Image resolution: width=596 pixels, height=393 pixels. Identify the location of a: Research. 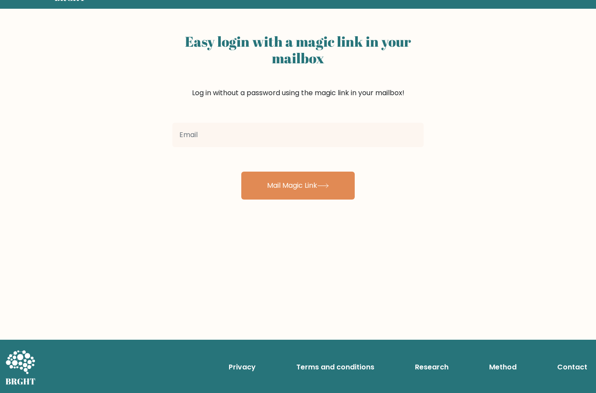
(431, 367).